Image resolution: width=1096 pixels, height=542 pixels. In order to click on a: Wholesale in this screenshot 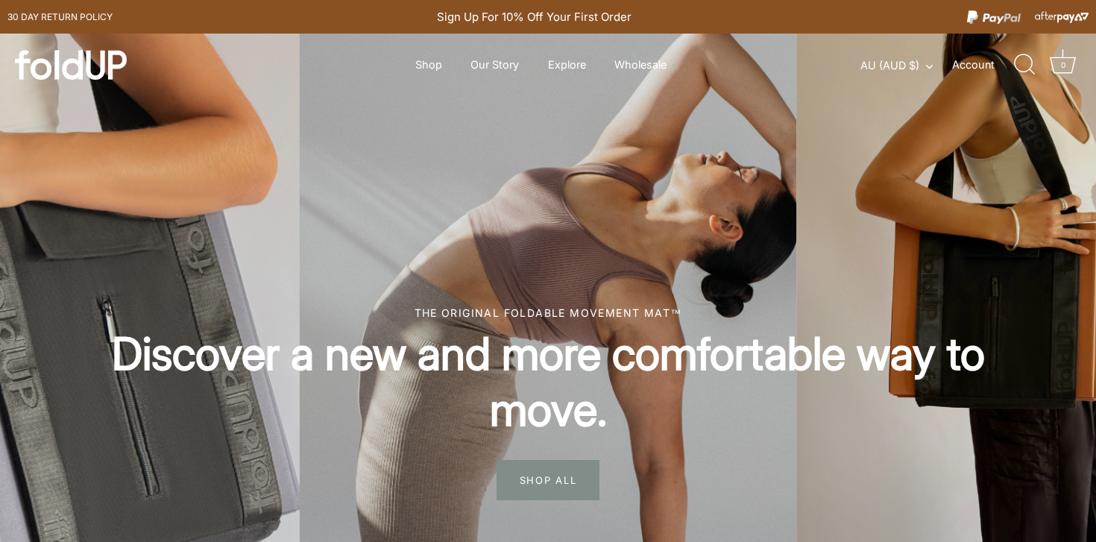, I will do `click(641, 65)`.